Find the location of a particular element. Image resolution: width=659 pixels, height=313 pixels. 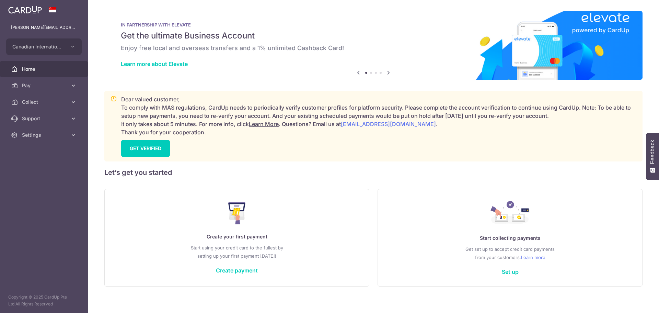

h5: Let’s get you started is located at coordinates (374, 172).